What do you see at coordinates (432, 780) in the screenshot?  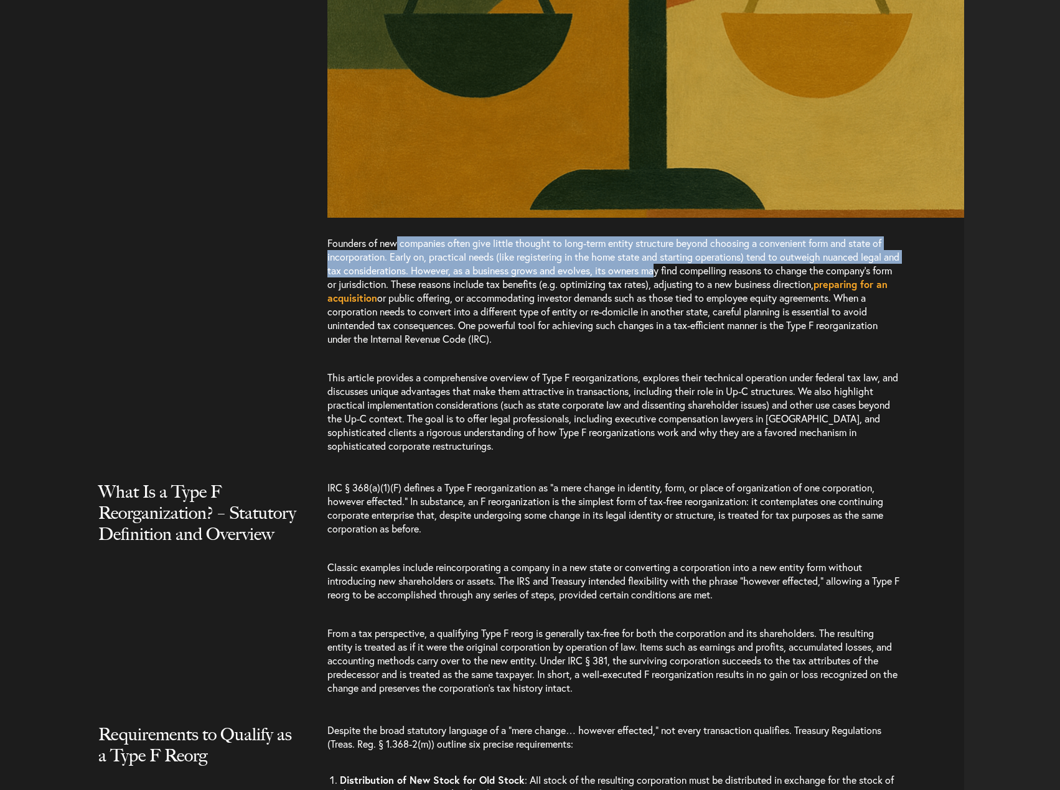 I see `b: Distribution of New Stock for Old Stock` at bounding box center [432, 780].